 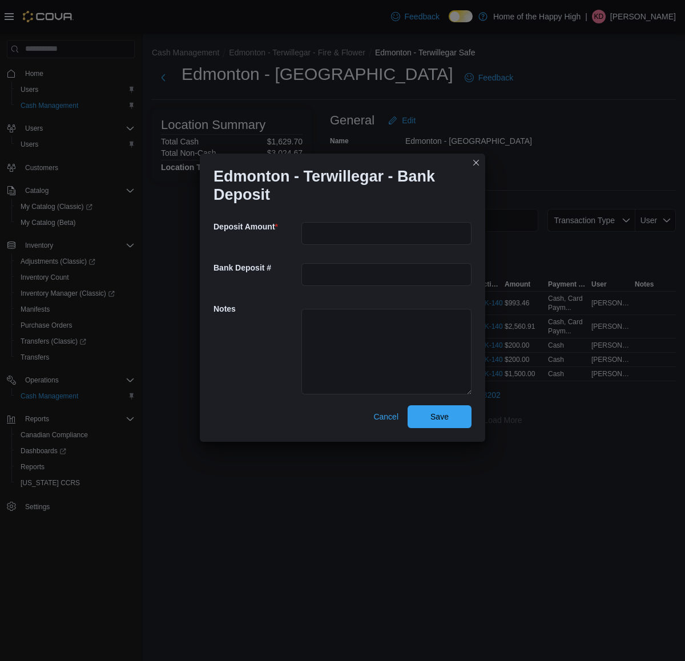 I want to click on button: Closes this modal window, so click(x=476, y=163).